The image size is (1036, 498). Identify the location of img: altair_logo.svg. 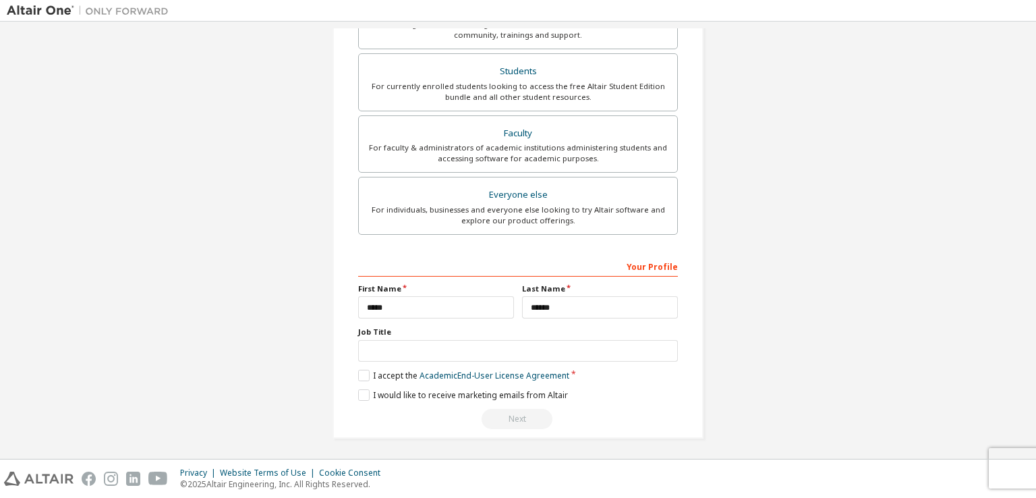
(38, 478).